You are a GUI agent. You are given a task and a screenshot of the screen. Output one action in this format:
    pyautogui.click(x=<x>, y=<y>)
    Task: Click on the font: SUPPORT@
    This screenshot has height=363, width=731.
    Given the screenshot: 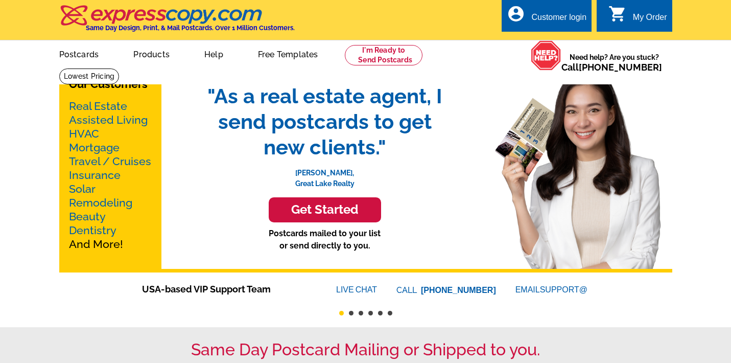 What is the action you would take?
    pyautogui.click(x=565, y=290)
    